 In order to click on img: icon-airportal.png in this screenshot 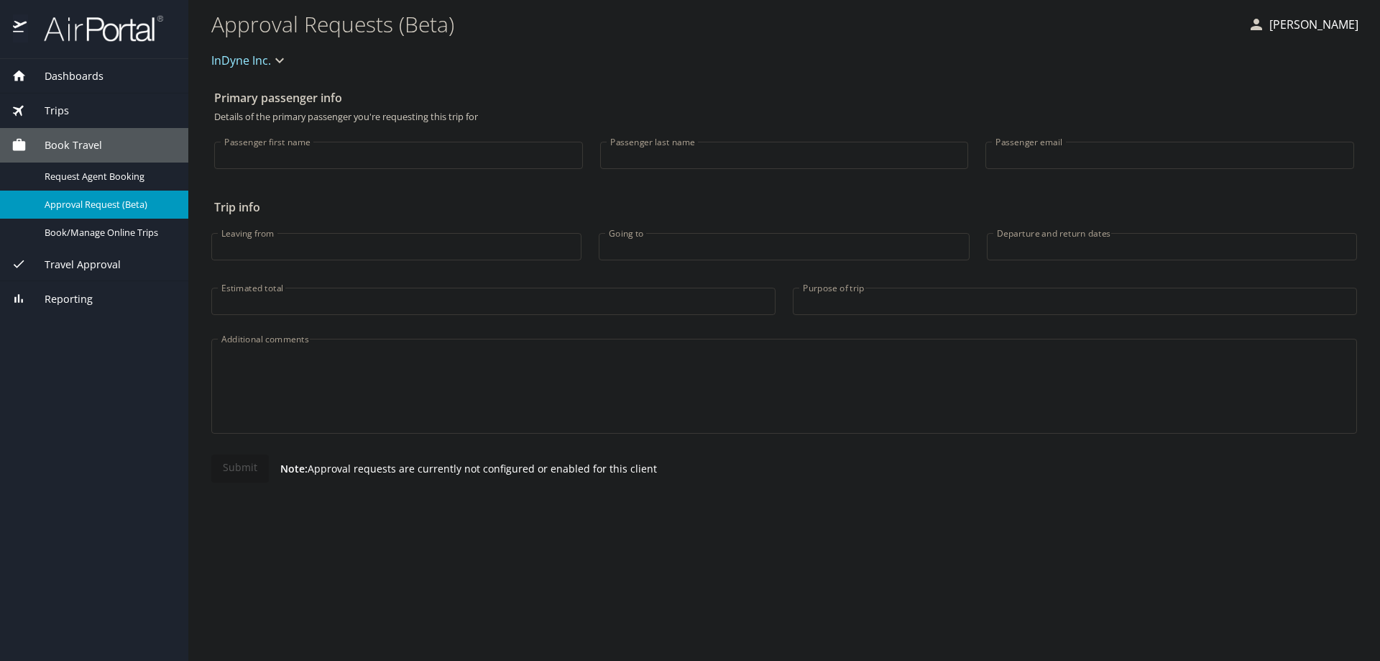, I will do `click(20, 28)`.